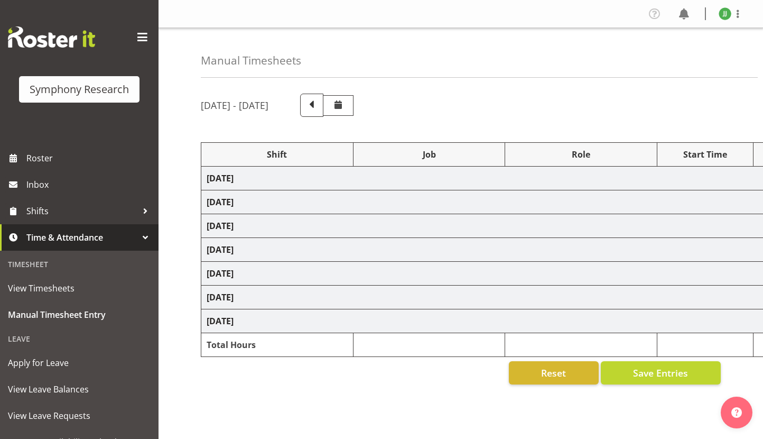 The width and height of the screenshot is (763, 439). I want to click on button: Reset, so click(554, 373).